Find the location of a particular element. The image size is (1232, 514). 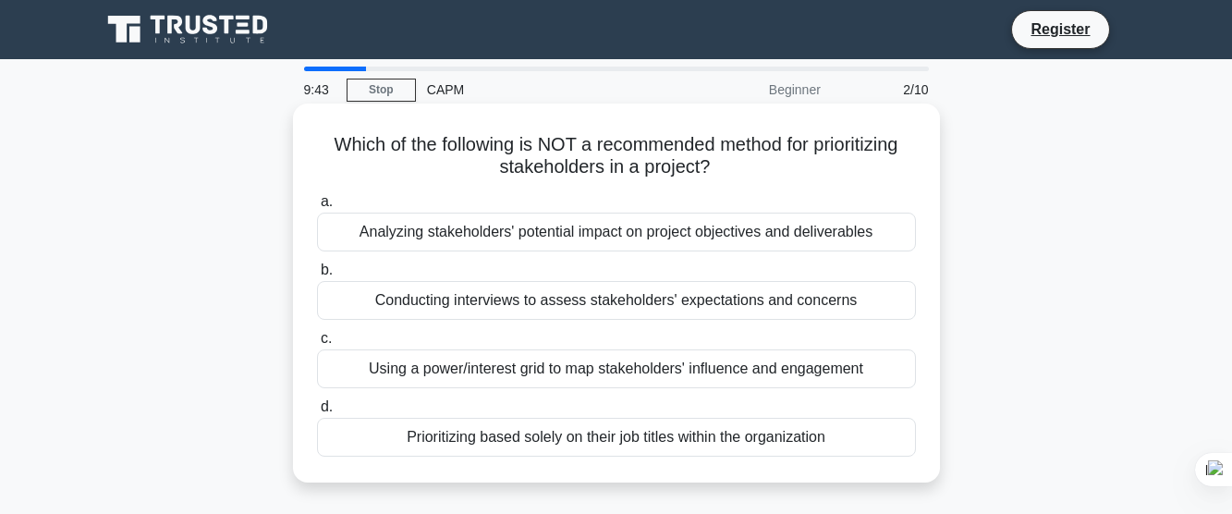

span: a. is located at coordinates (326, 201).